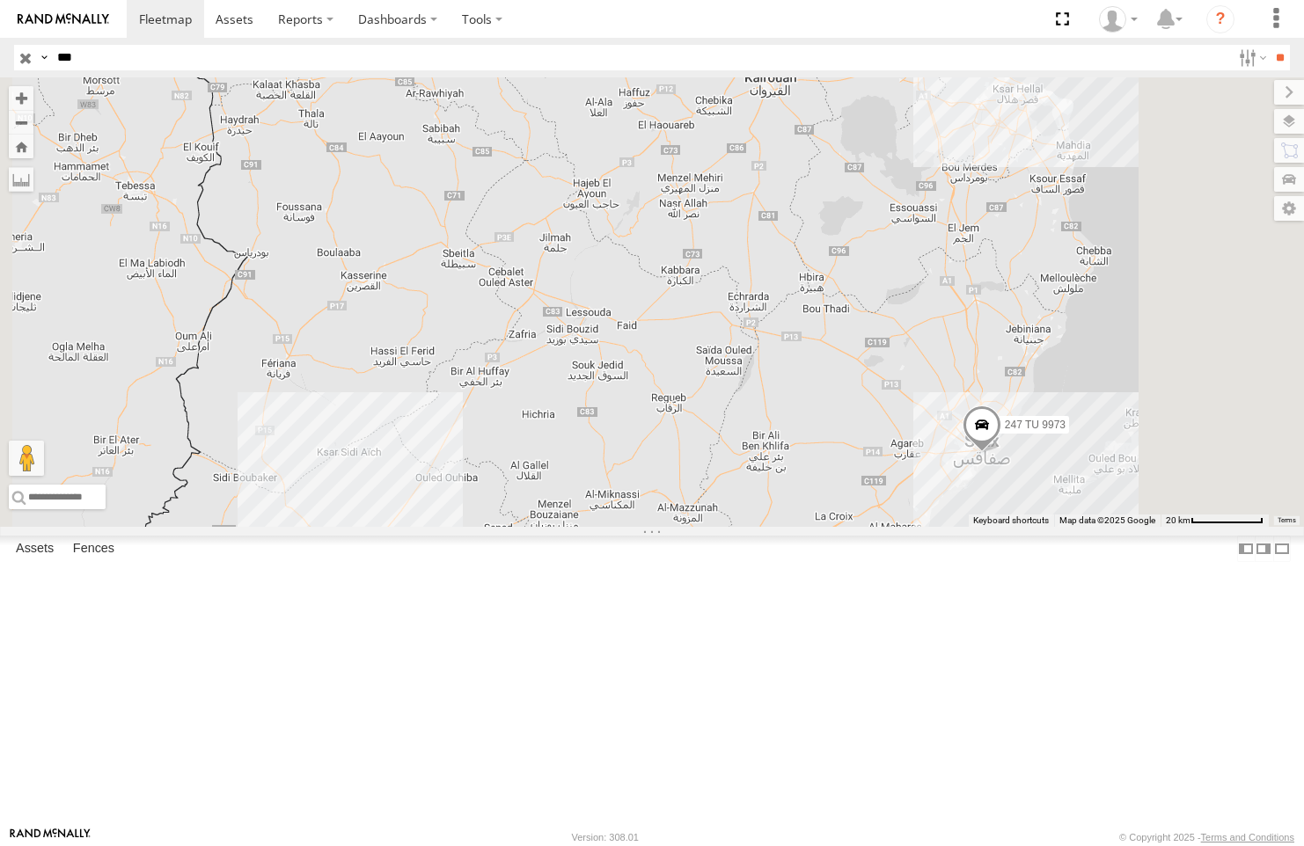  I want to click on label: Search Query, so click(44, 57).